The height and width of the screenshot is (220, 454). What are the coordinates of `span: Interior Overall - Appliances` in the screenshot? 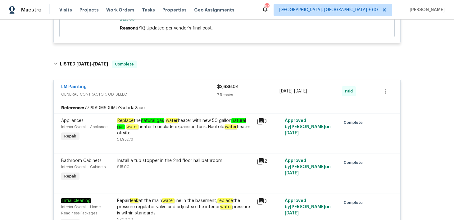 It's located at (85, 127).